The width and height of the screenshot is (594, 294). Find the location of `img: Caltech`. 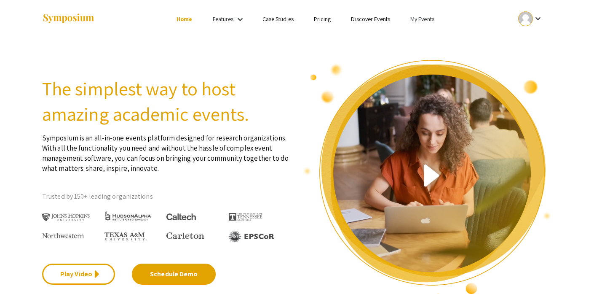

img: Caltech is located at coordinates (181, 217).